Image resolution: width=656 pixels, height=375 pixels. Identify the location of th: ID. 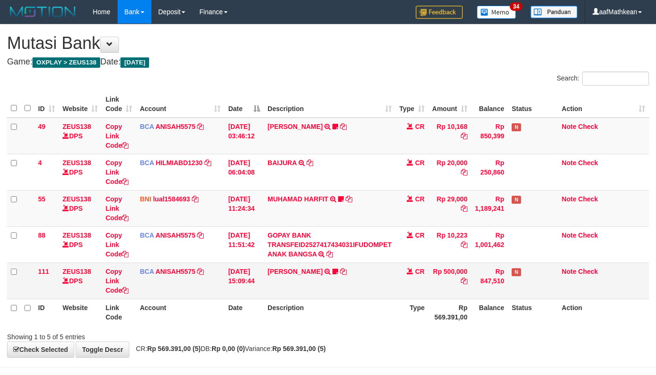
(47, 312).